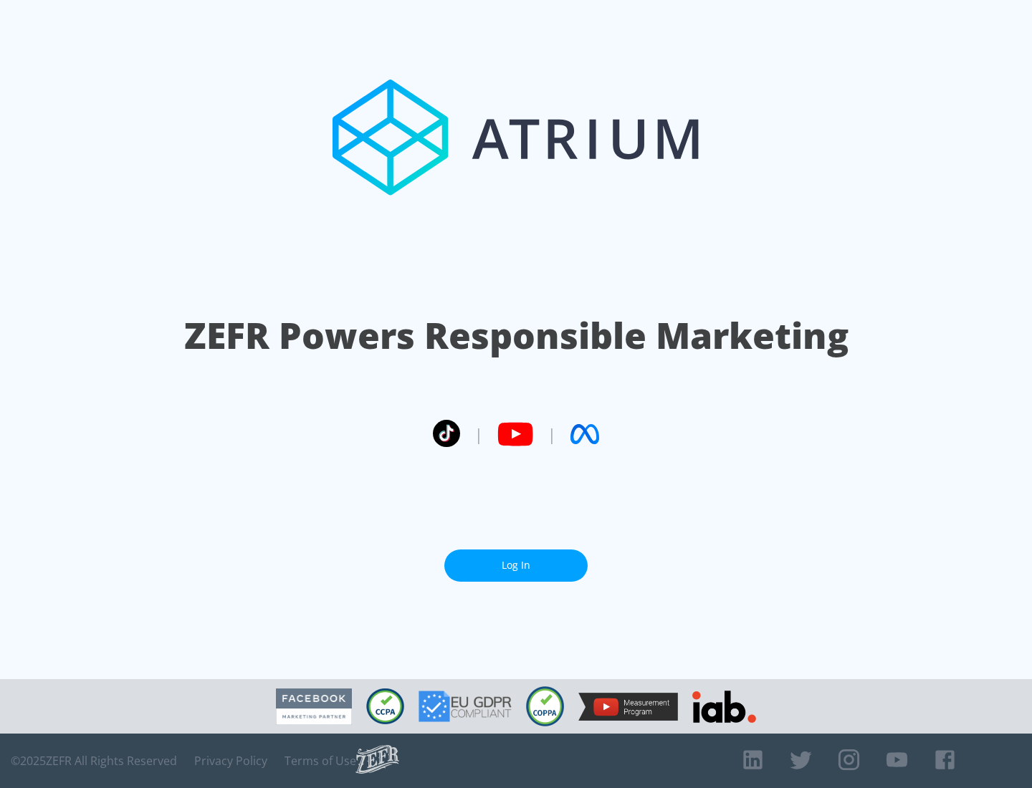 The width and height of the screenshot is (1032, 788). Describe the element at coordinates (465, 706) in the screenshot. I see `img: GDPR Compliant` at that location.